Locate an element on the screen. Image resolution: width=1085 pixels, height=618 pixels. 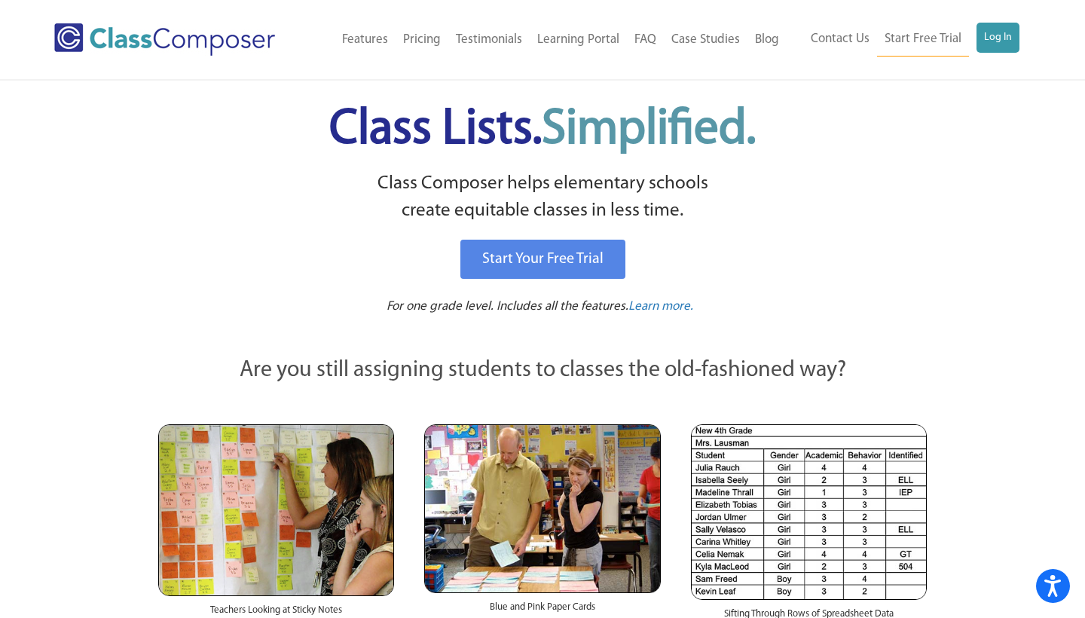
a: Case Studies is located at coordinates (705, 40).